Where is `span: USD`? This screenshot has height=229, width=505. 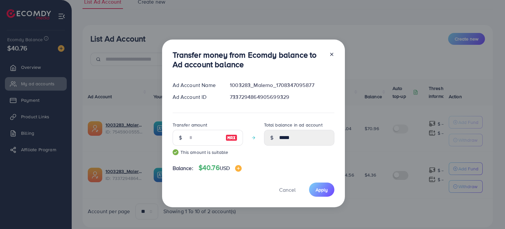 span: USD is located at coordinates (225, 168).